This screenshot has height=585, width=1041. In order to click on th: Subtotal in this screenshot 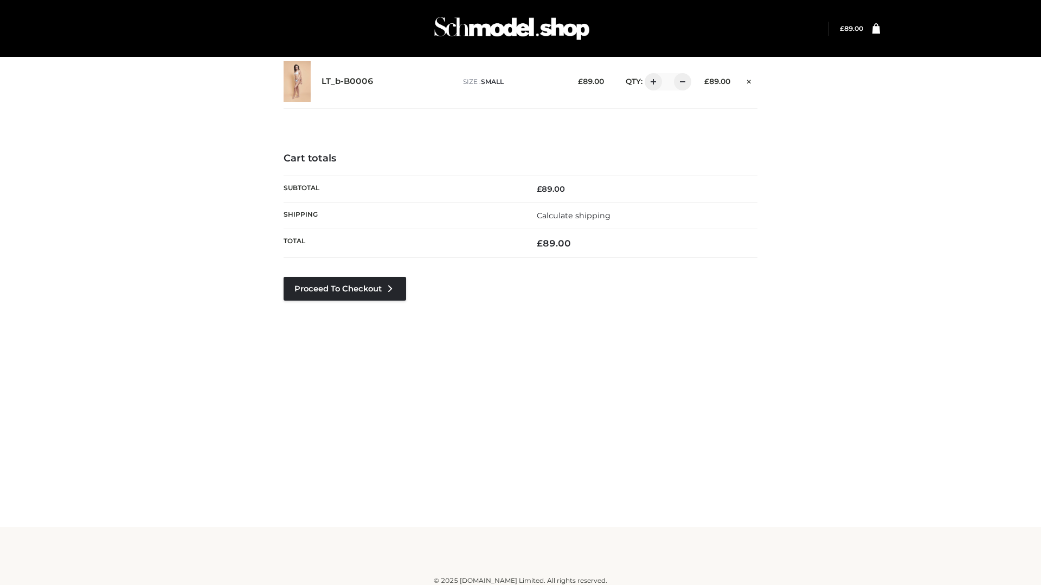, I will do `click(402, 189)`.